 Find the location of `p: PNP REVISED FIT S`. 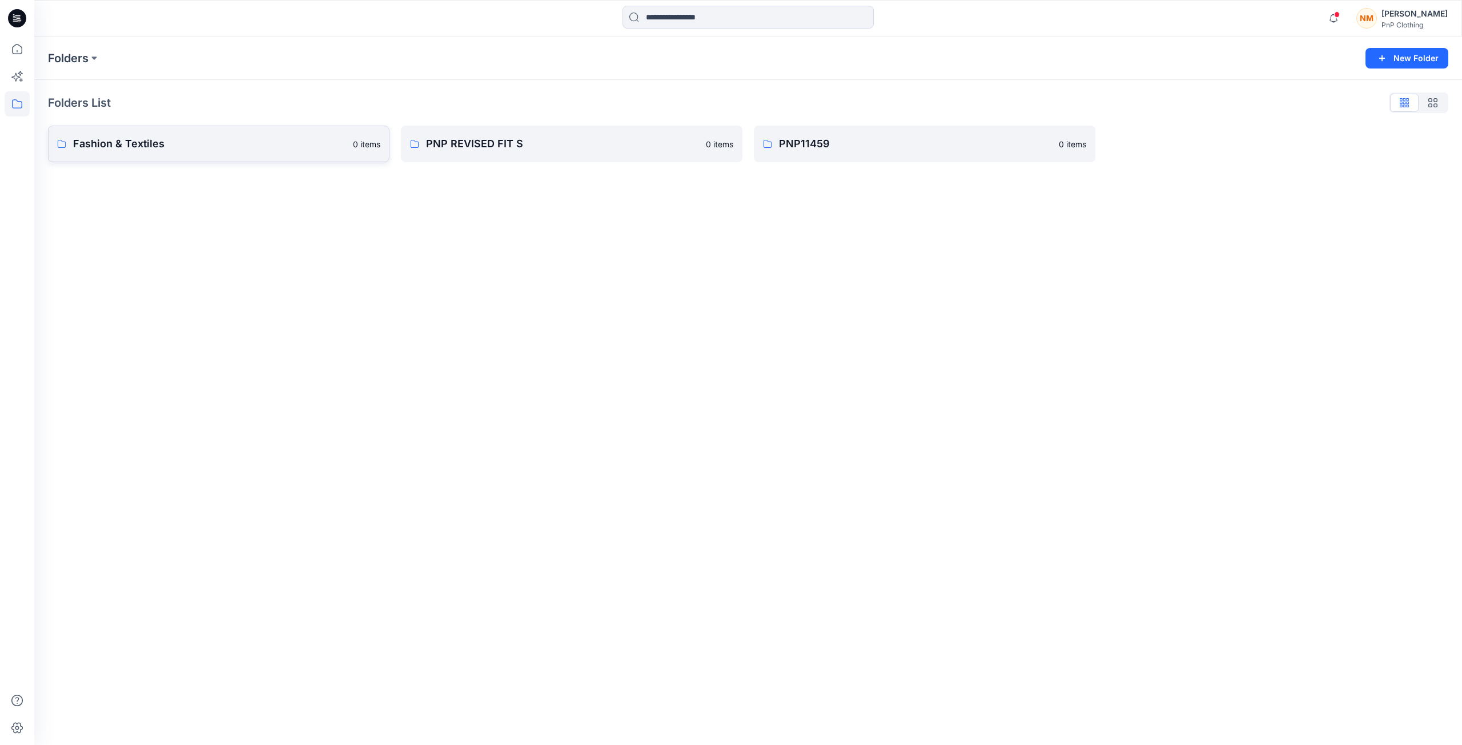

p: PNP REVISED FIT S is located at coordinates (563, 144).